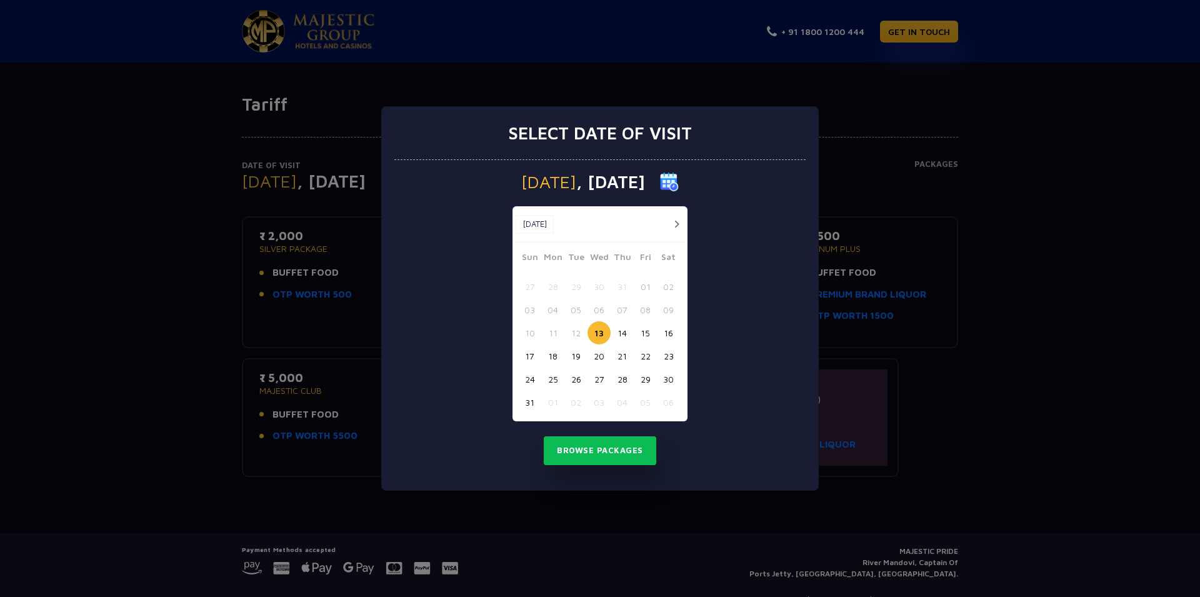  Describe the element at coordinates (622, 356) in the screenshot. I see `button: 21` at that location.